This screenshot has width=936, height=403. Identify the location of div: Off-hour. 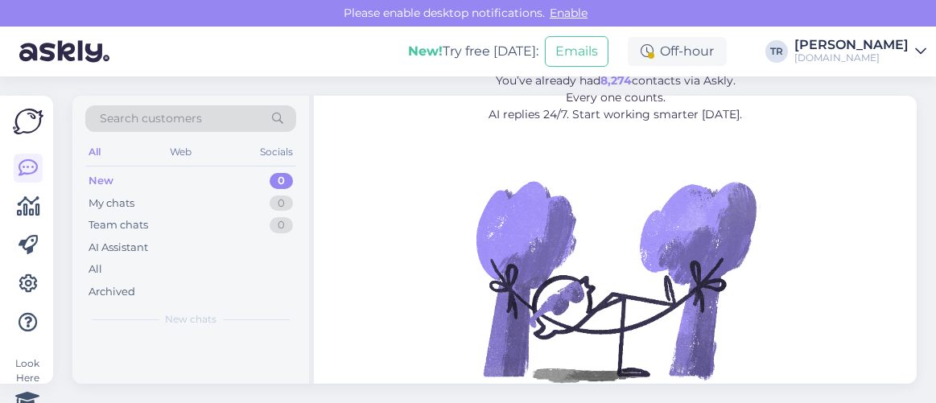
(677, 51).